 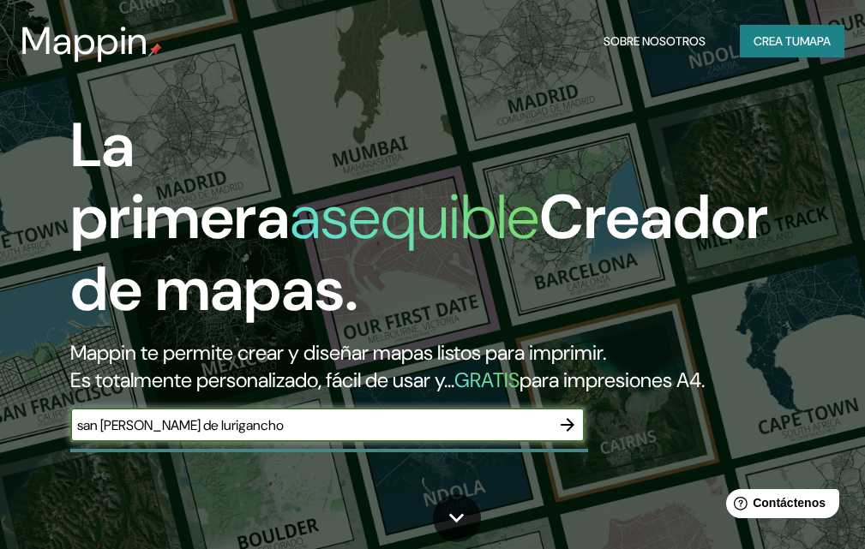 I want to click on font: Es totalmente personalizado, fácil de usar y..., so click(x=262, y=380).